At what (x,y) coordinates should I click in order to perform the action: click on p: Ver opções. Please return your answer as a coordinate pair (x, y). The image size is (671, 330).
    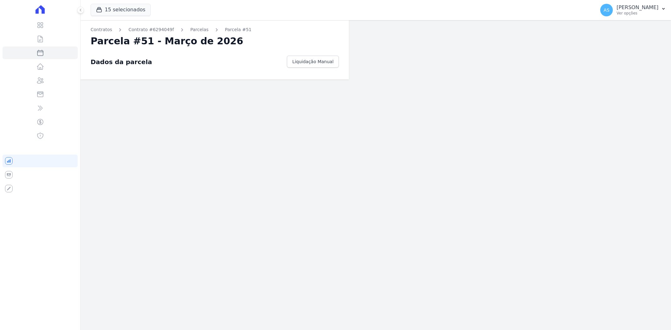
    Looking at the image, I should click on (638, 13).